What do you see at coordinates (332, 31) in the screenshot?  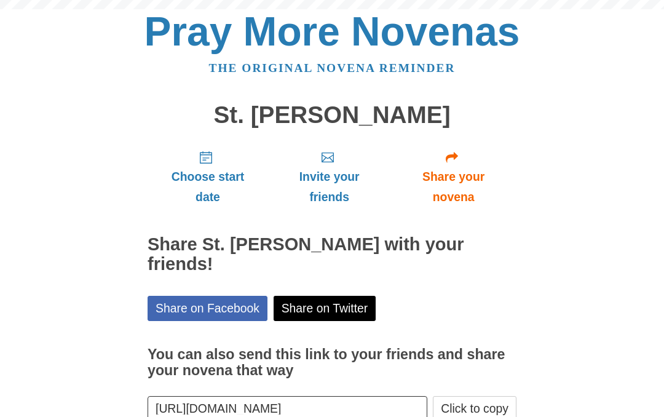 I see `a: Pray More Novenas` at bounding box center [332, 31].